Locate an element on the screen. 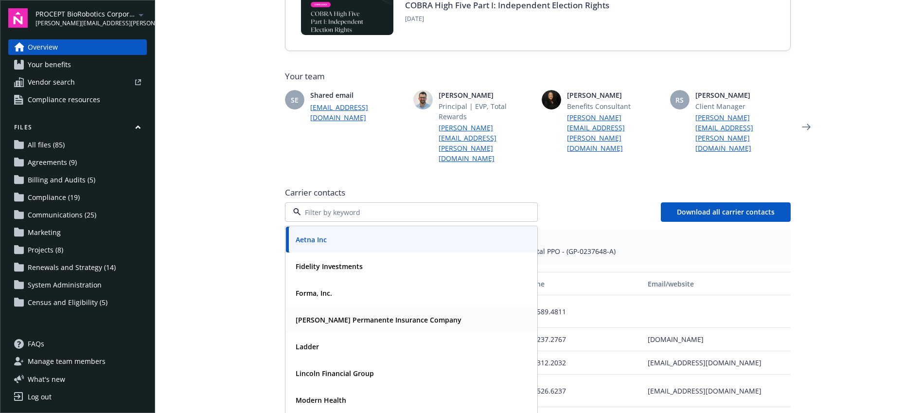 The height and width of the screenshot is (413, 920). strong: Forma, Inc. is located at coordinates (314, 293).